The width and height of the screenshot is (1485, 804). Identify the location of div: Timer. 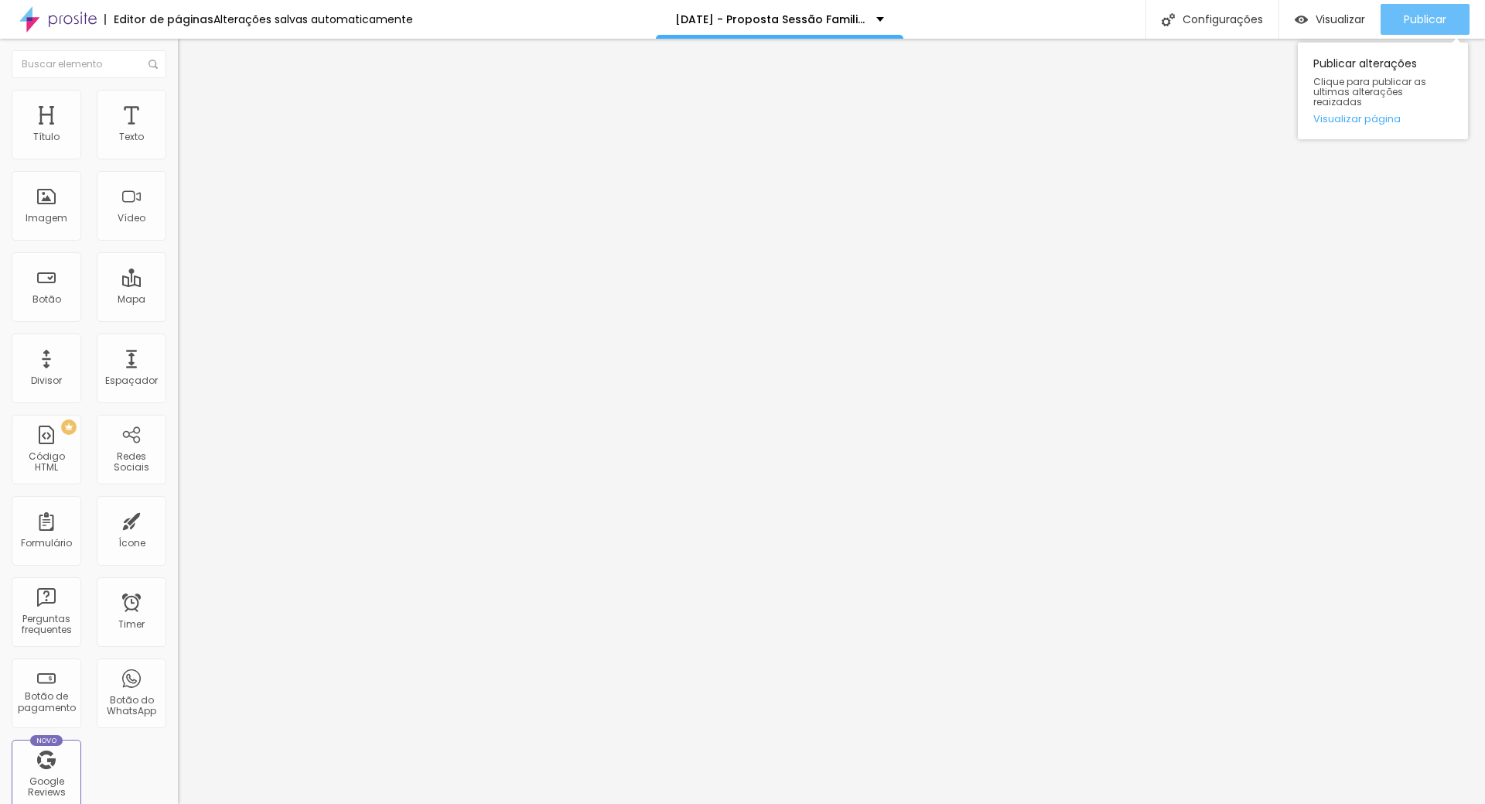
(132, 624).